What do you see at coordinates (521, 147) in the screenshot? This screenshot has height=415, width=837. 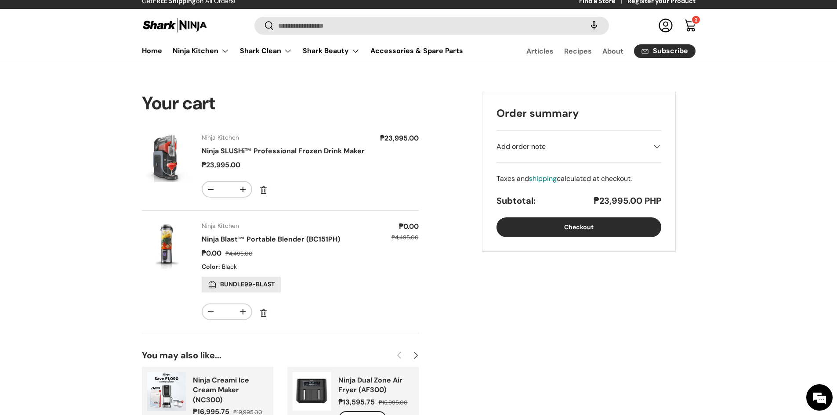 I see `span: Add order note` at bounding box center [521, 147].